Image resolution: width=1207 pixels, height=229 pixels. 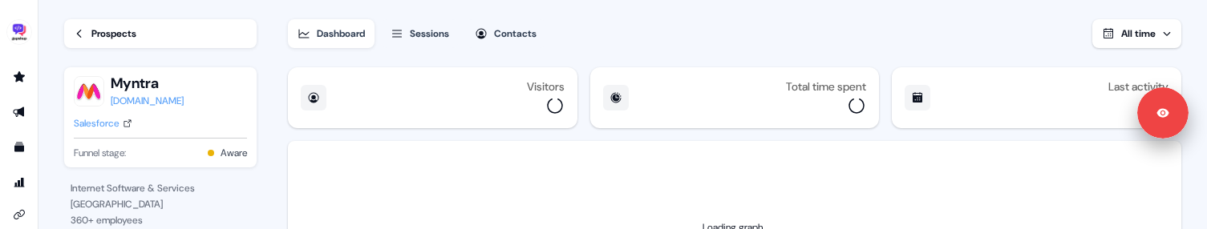 I want to click on a: Salesforce, so click(x=103, y=124).